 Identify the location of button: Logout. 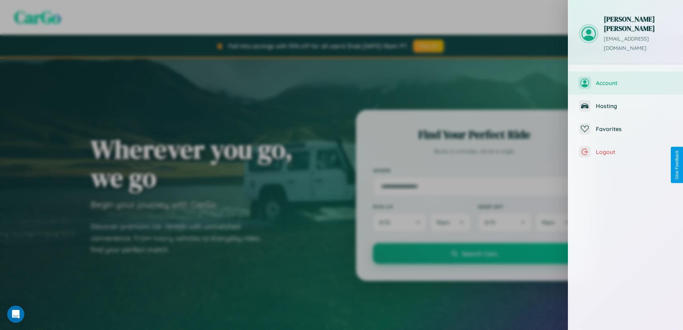
(626, 152).